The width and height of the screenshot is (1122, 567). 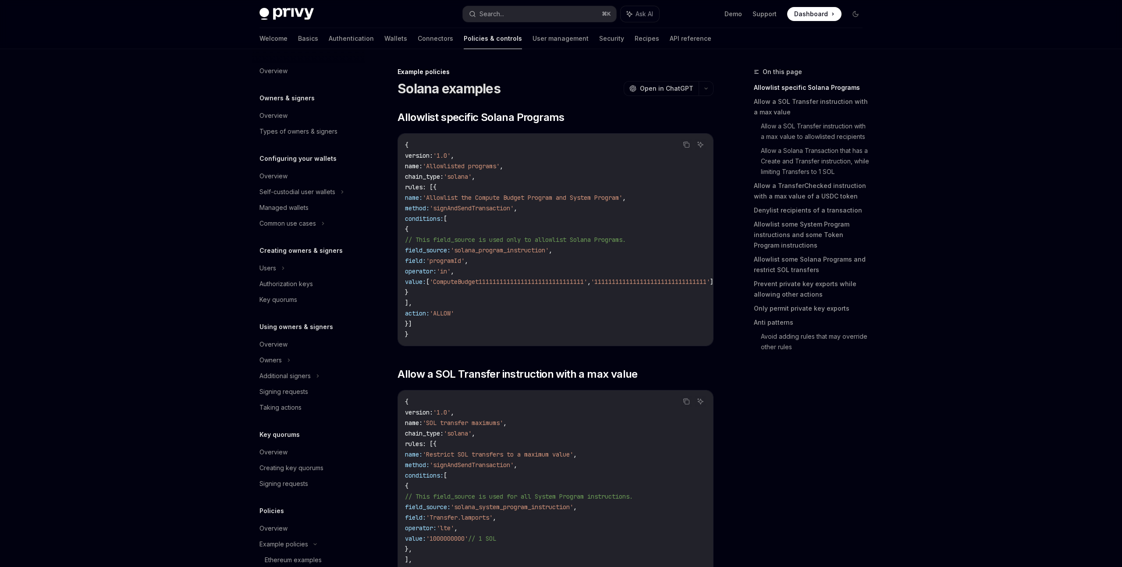 What do you see at coordinates (647, 39) in the screenshot?
I see `a: Recipes` at bounding box center [647, 39].